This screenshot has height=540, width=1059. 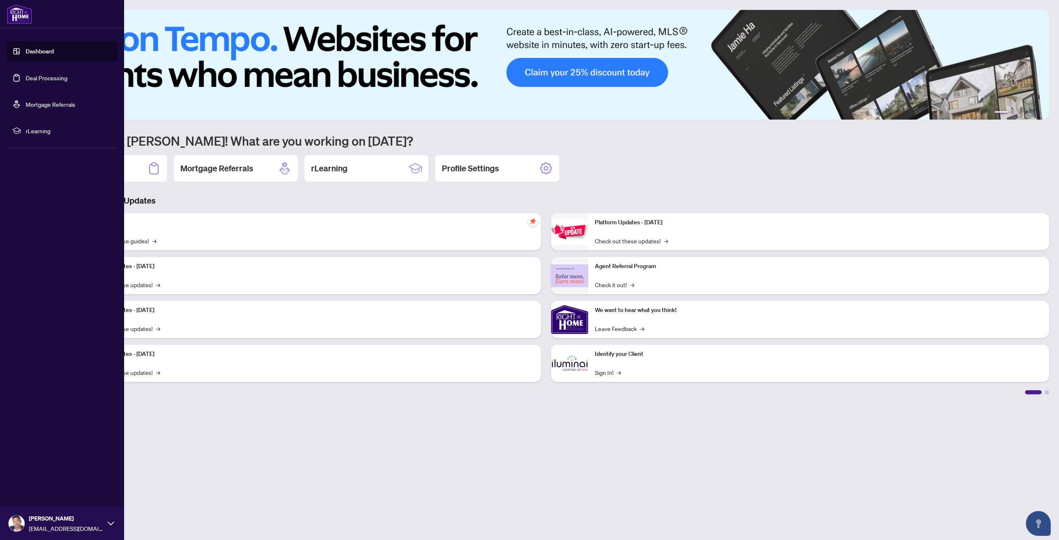 I want to click on button: 4, so click(x=1026, y=113).